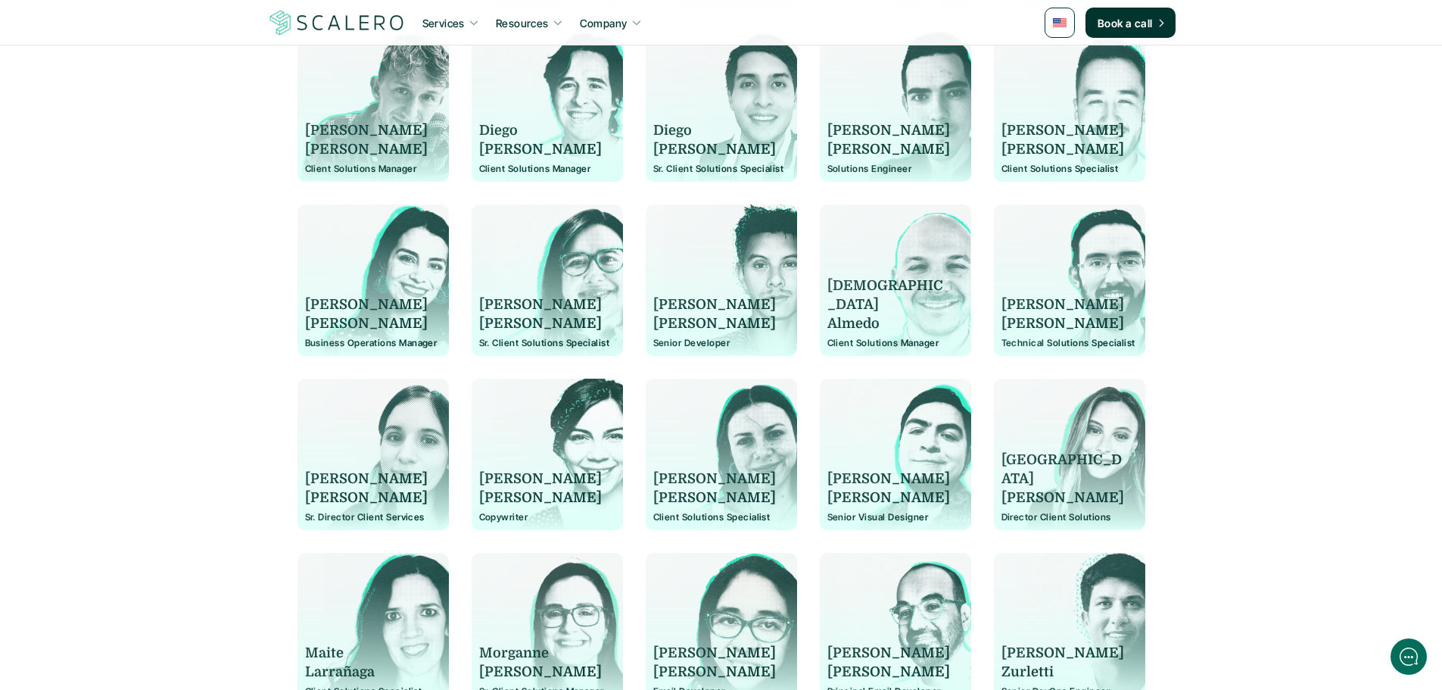 This screenshot has height=690, width=1442. Describe the element at coordinates (721, 343) in the screenshot. I see `p: Senior Developer` at that location.